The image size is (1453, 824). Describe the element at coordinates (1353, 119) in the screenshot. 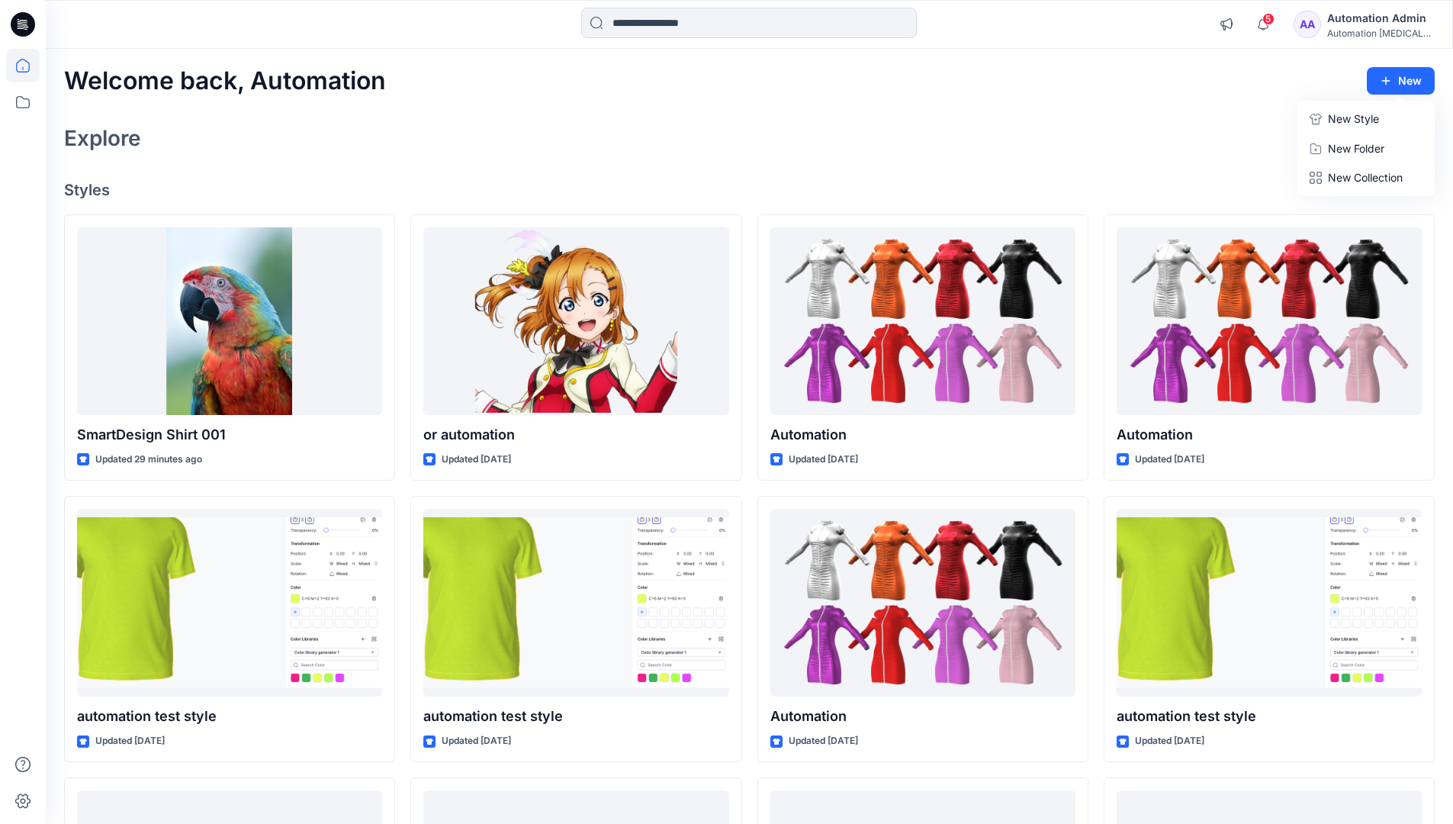

I see `p: New Style` at that location.